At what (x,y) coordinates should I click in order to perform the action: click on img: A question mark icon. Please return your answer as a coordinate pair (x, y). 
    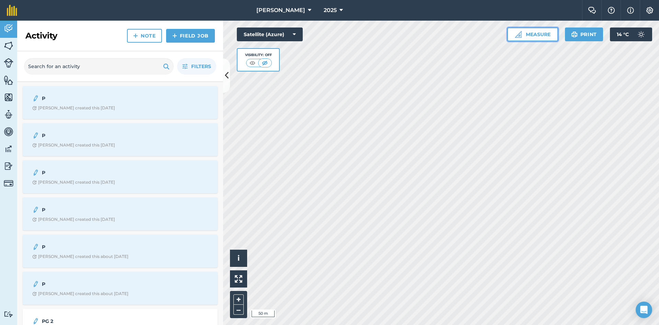
    Looking at the image, I should click on (612, 10).